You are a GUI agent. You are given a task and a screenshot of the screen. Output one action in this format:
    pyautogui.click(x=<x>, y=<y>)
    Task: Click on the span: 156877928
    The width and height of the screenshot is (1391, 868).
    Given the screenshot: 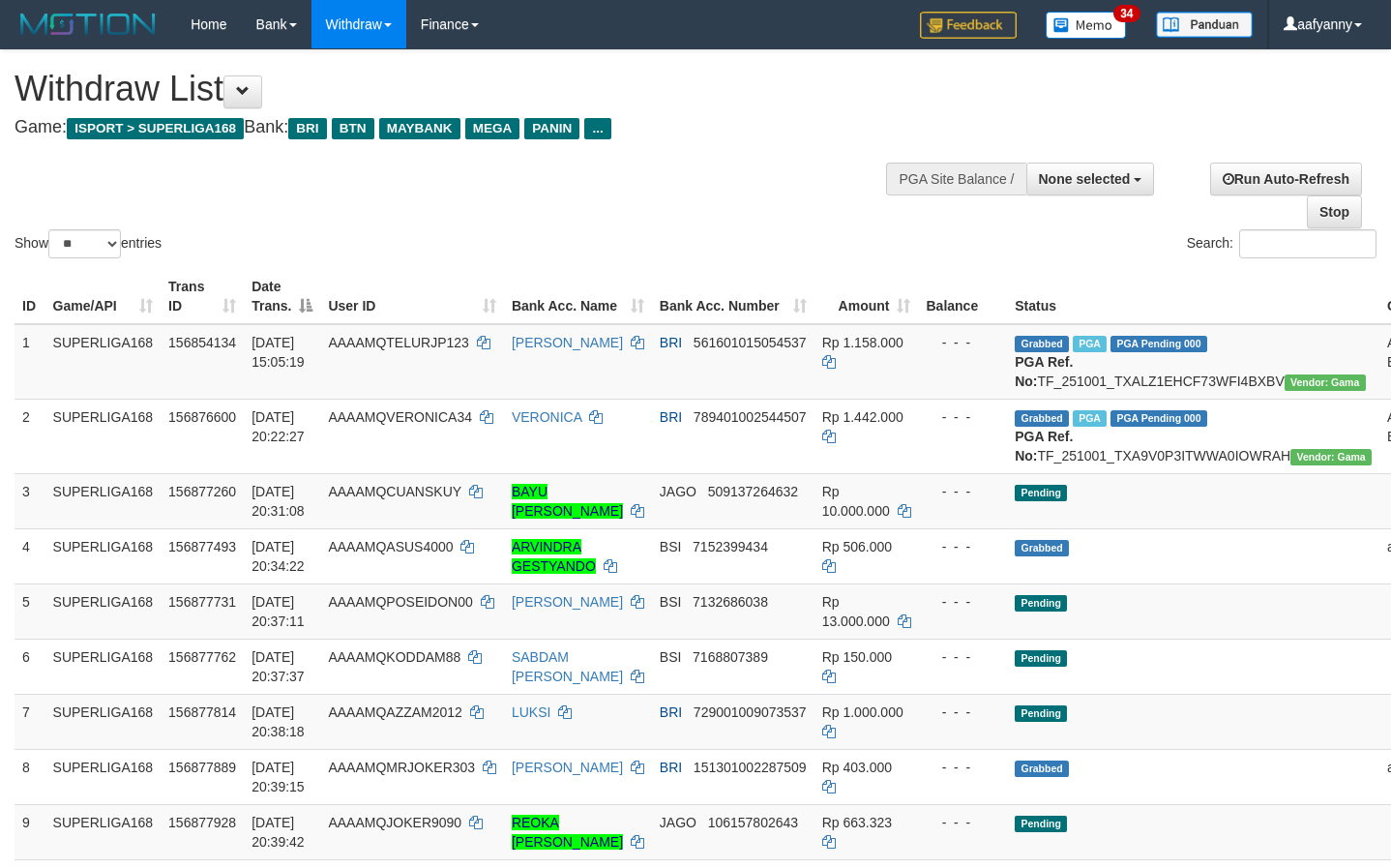 What is the action you would take?
    pyautogui.click(x=202, y=822)
    